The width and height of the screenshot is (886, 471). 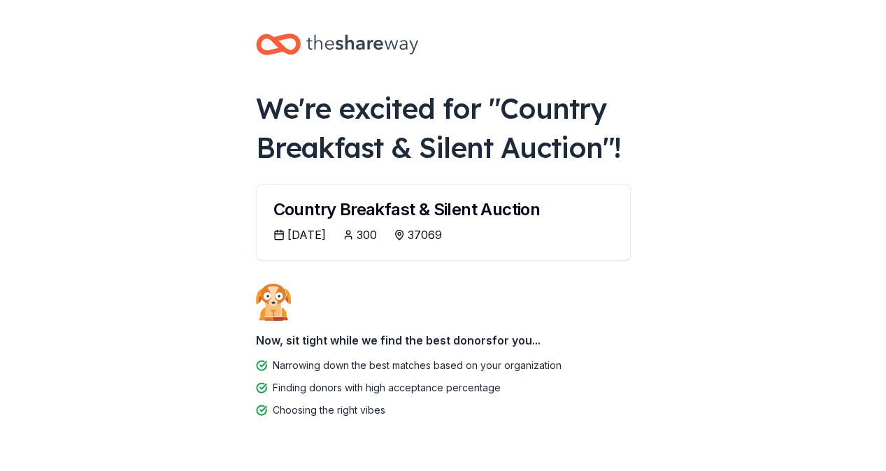 I want to click on div: Narrowing down the best matches based on your organization, so click(x=417, y=366).